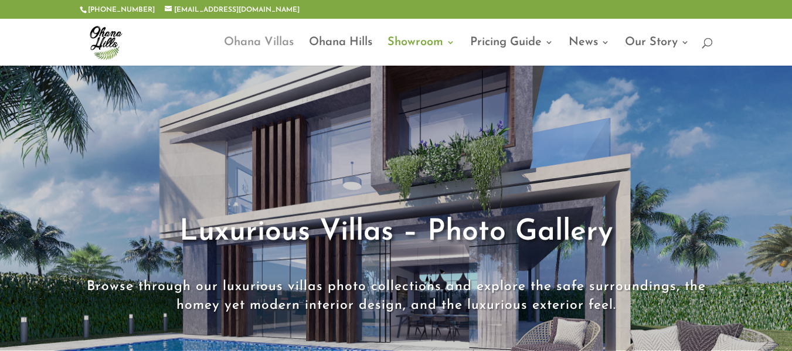 The image size is (792, 351). I want to click on a: Ohana Villas, so click(258, 52).